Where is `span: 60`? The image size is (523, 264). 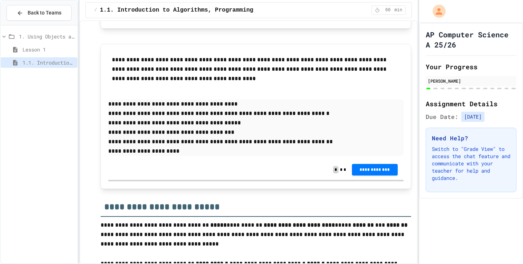 span: 60 is located at coordinates (388, 10).